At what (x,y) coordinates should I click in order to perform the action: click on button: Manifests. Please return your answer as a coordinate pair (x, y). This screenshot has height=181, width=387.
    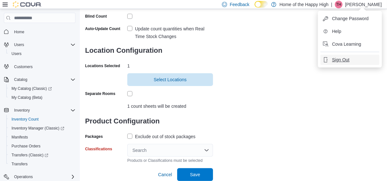
    Looking at the image, I should click on (42, 137).